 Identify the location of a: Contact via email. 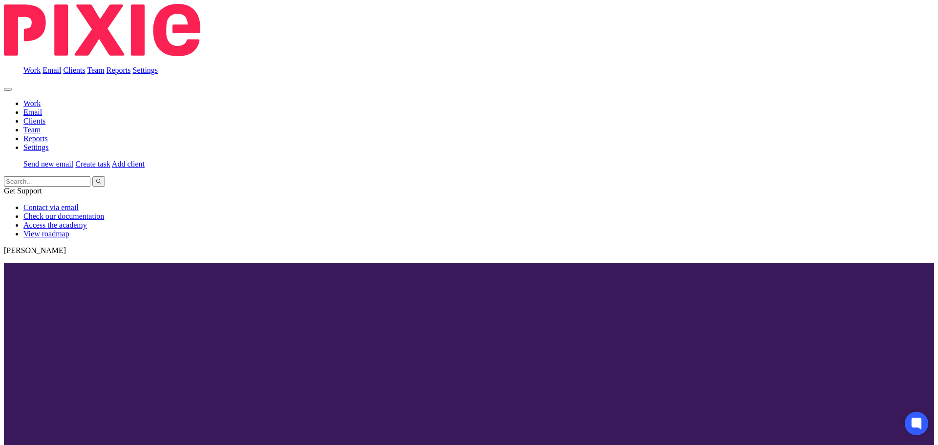
(51, 207).